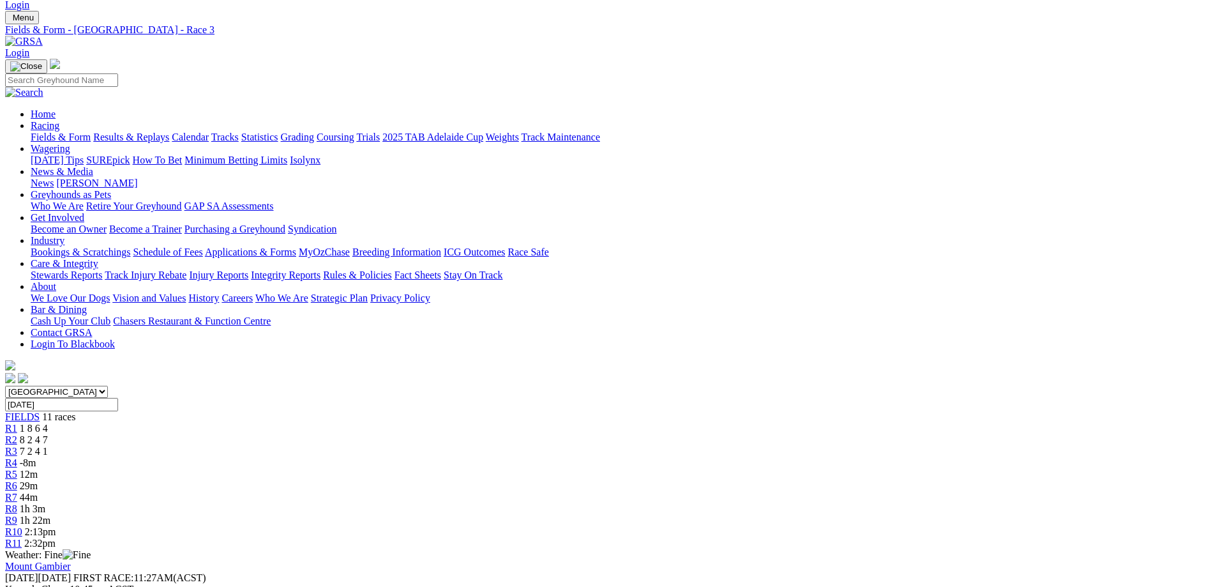  I want to click on a: Industry, so click(47, 240).